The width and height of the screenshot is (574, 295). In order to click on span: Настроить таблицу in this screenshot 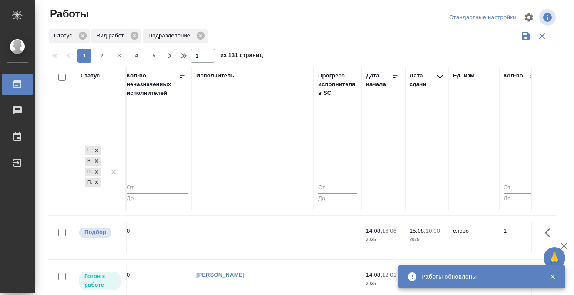, I will do `click(529, 17)`.